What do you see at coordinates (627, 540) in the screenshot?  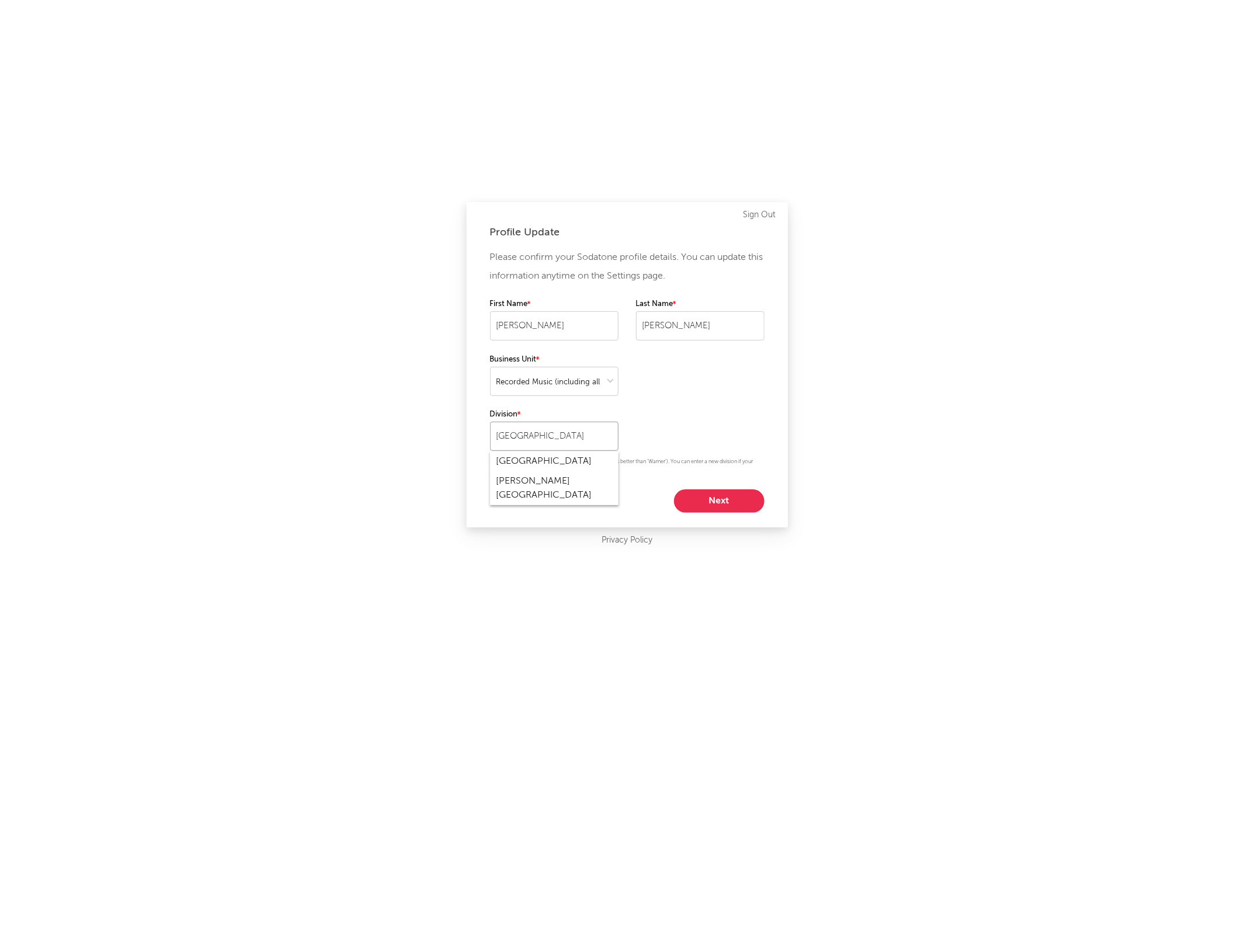 I see `a: Privacy Policy` at bounding box center [627, 540].